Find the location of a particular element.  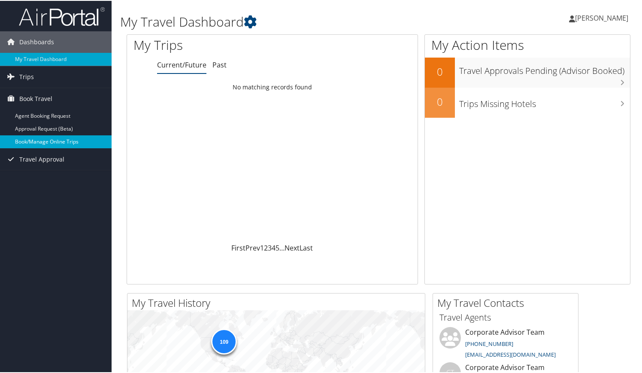

h3: Travel Agents is located at coordinates (506, 316).